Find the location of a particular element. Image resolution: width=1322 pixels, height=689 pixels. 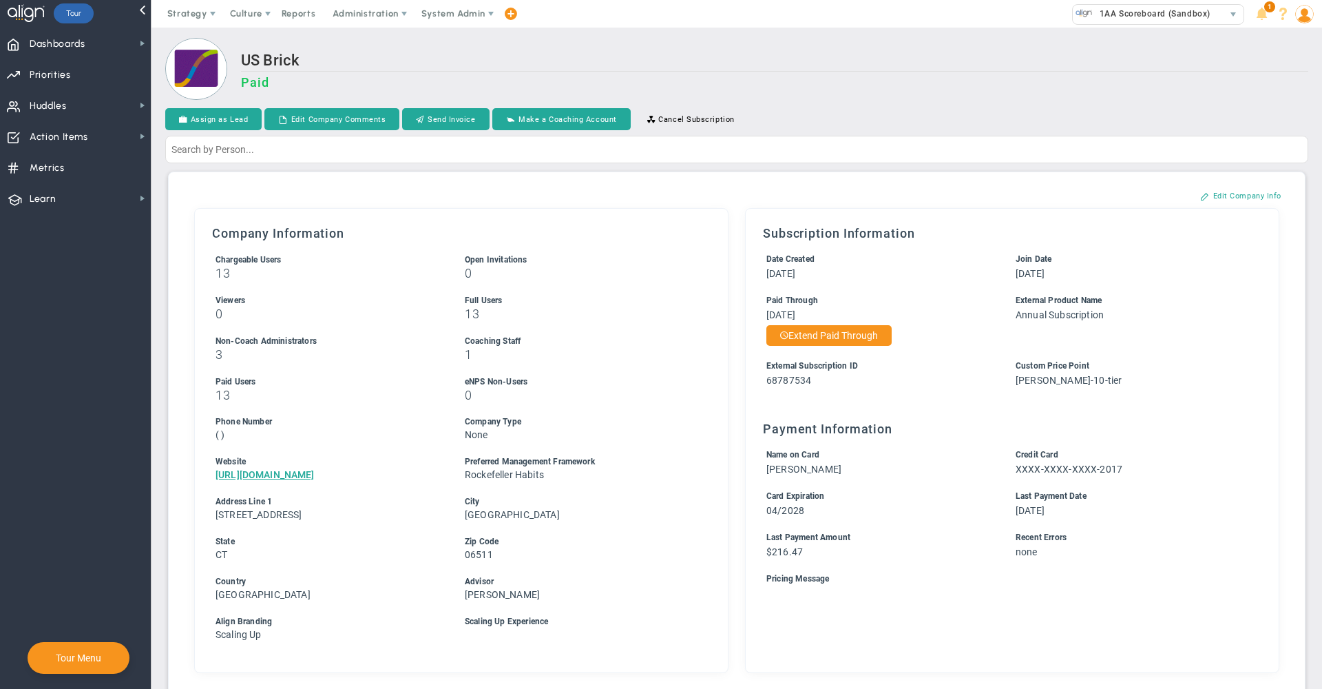

div: Align Branding is located at coordinates (327, 621).